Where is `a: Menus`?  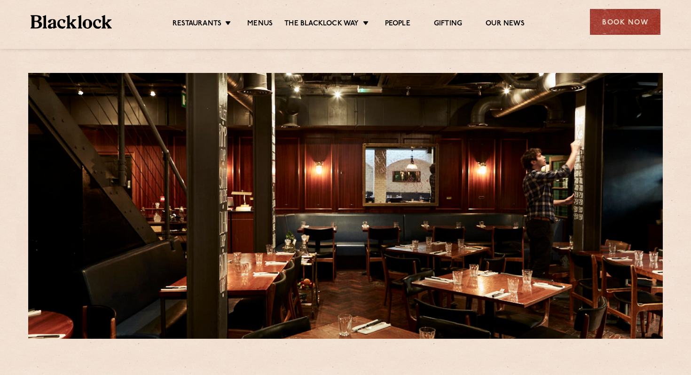
a: Menus is located at coordinates (260, 24).